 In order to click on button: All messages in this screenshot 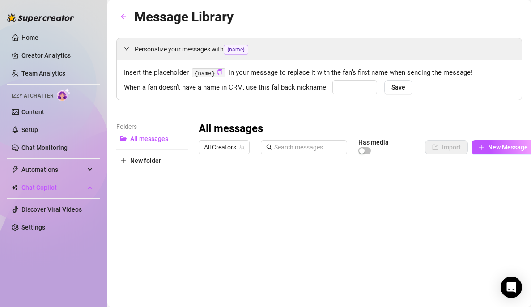, I will do `click(152, 139)`.